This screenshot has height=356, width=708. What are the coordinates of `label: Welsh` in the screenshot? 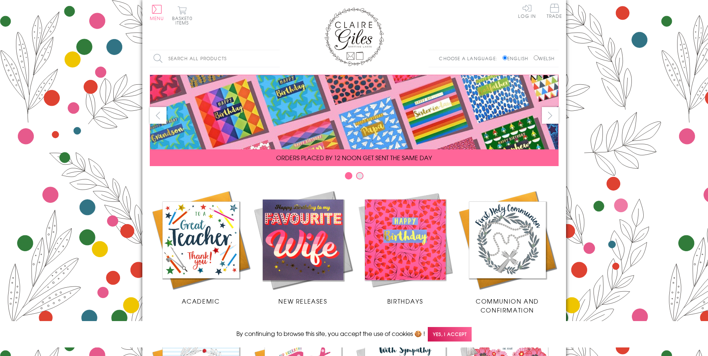 It's located at (544, 58).